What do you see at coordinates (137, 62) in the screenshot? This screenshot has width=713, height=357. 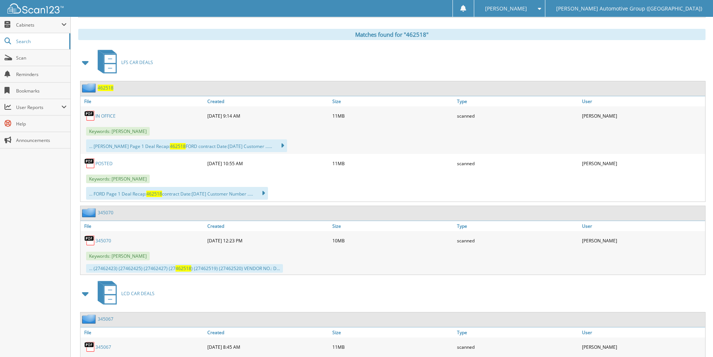 I see `span: LFS CAR DEALS` at bounding box center [137, 62].